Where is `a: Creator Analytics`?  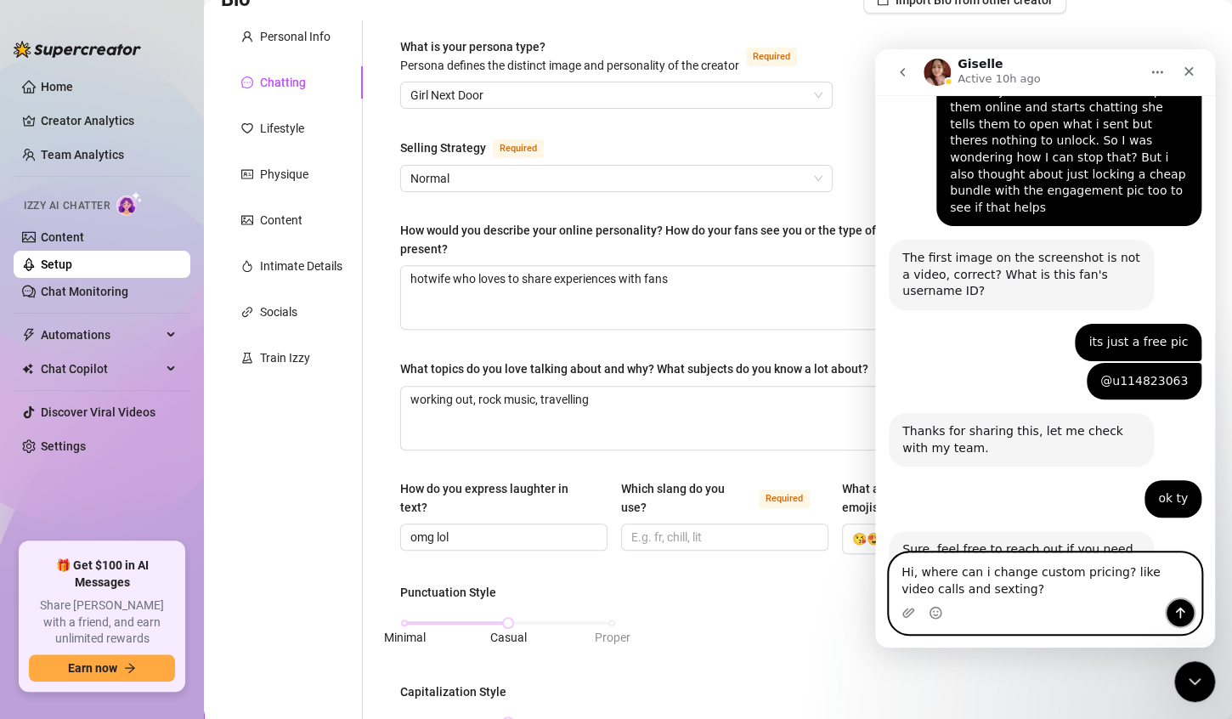 a: Creator Analytics is located at coordinates (109, 121).